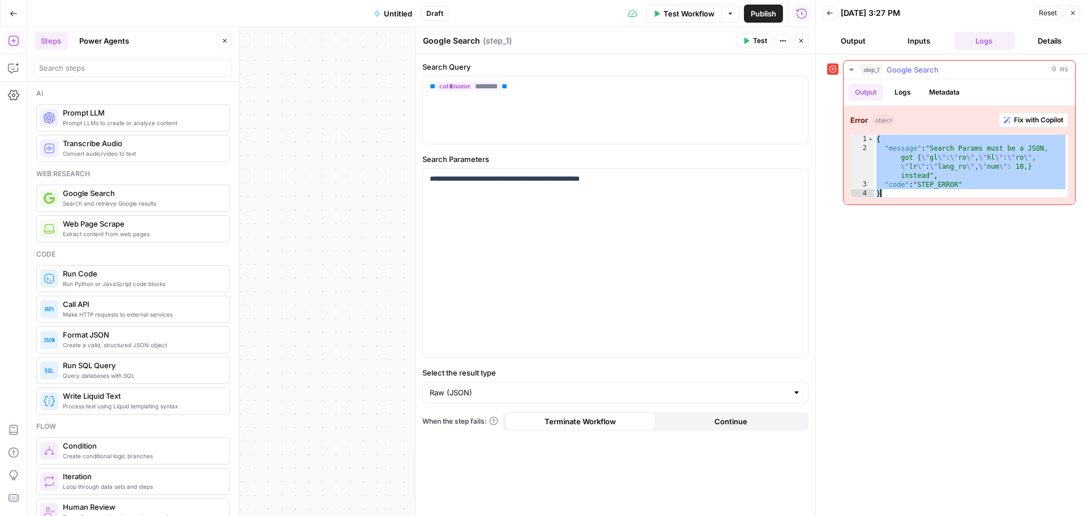 The image size is (1087, 516). I want to click on button: Steps, so click(51, 41).